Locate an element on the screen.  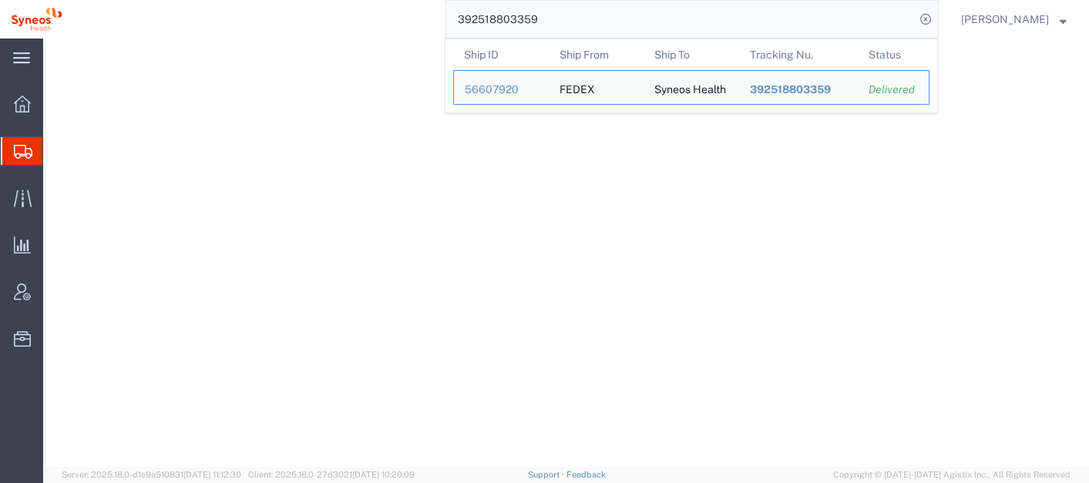
div: 56607920 is located at coordinates (501, 89).